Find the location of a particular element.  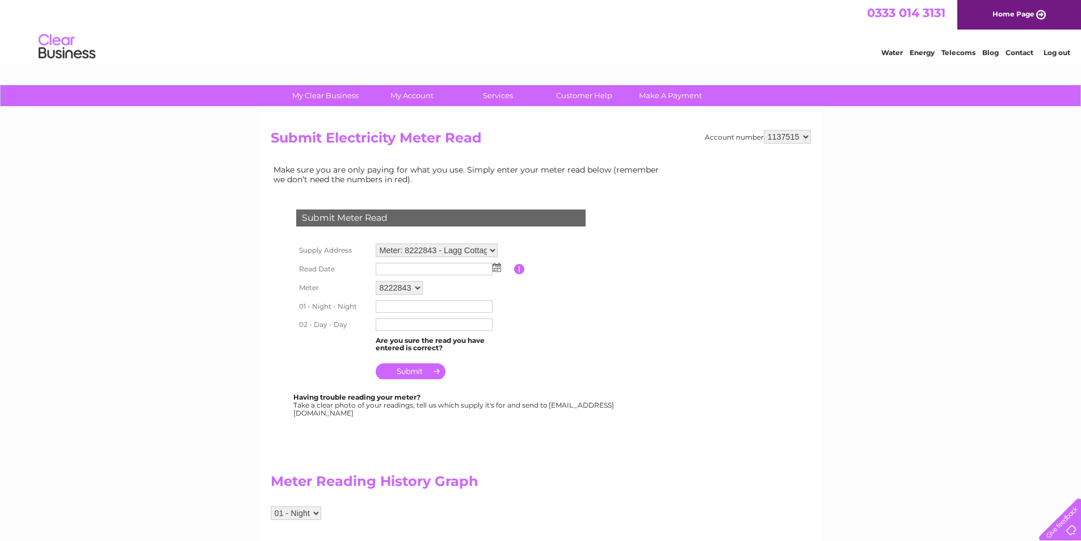

a: Energy is located at coordinates (922, 52).